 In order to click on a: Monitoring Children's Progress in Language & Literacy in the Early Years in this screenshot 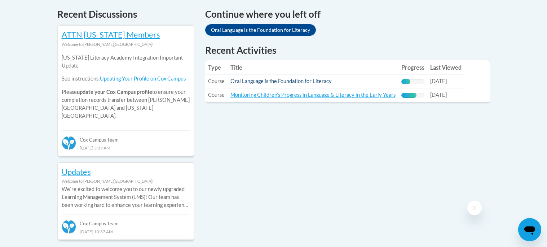, I will do `click(313, 94)`.